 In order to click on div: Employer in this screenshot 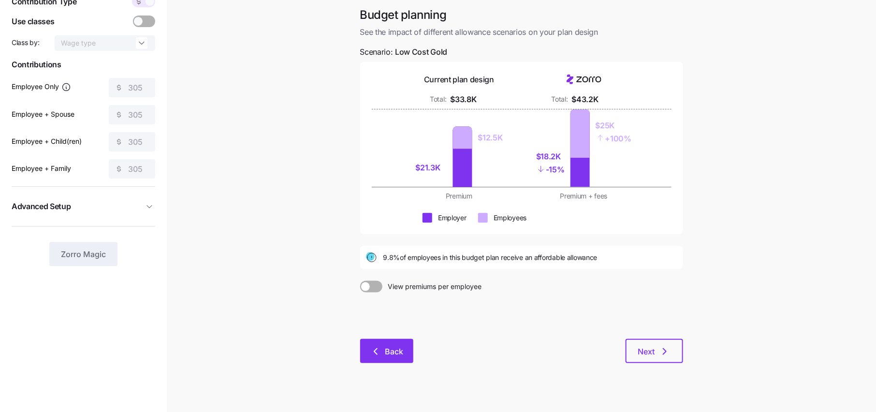, I will do `click(452, 218)`.